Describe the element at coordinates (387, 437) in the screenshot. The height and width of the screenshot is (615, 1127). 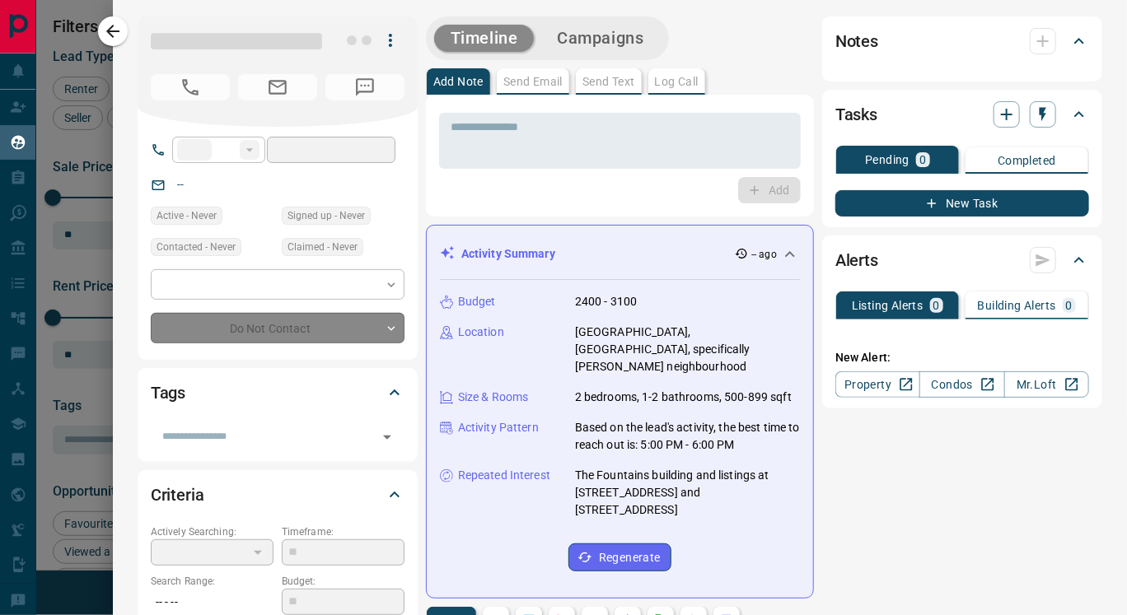
I see `button: Open` at that location.